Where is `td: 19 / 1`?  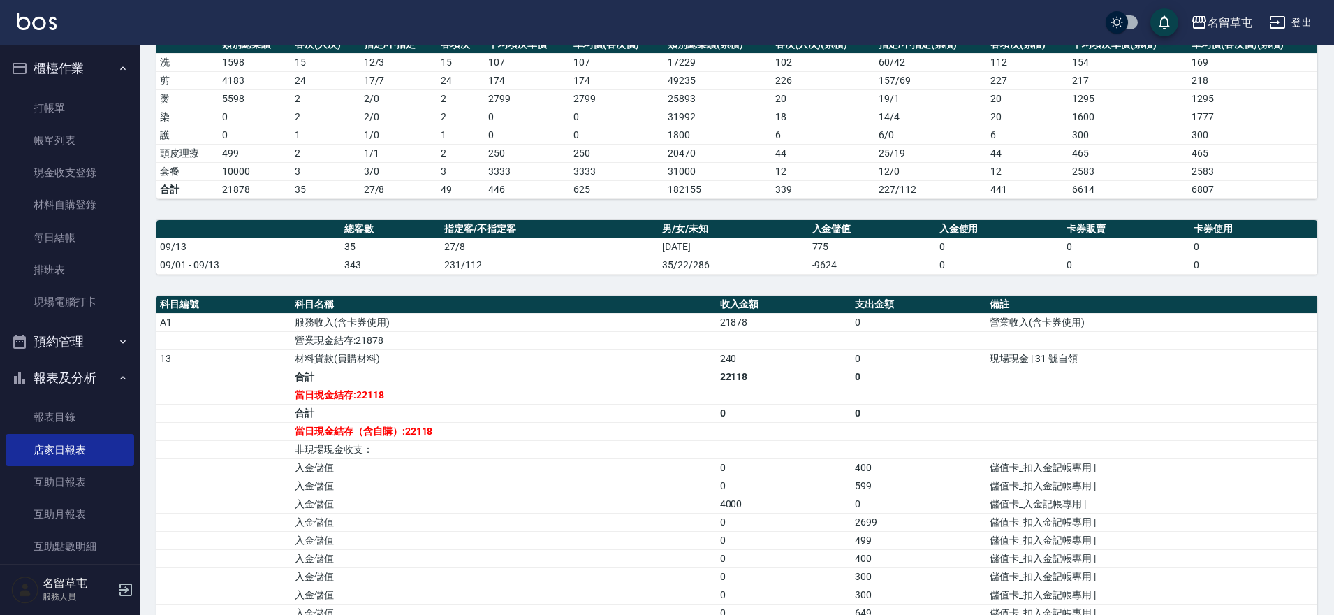
td: 19 / 1 is located at coordinates (931, 98).